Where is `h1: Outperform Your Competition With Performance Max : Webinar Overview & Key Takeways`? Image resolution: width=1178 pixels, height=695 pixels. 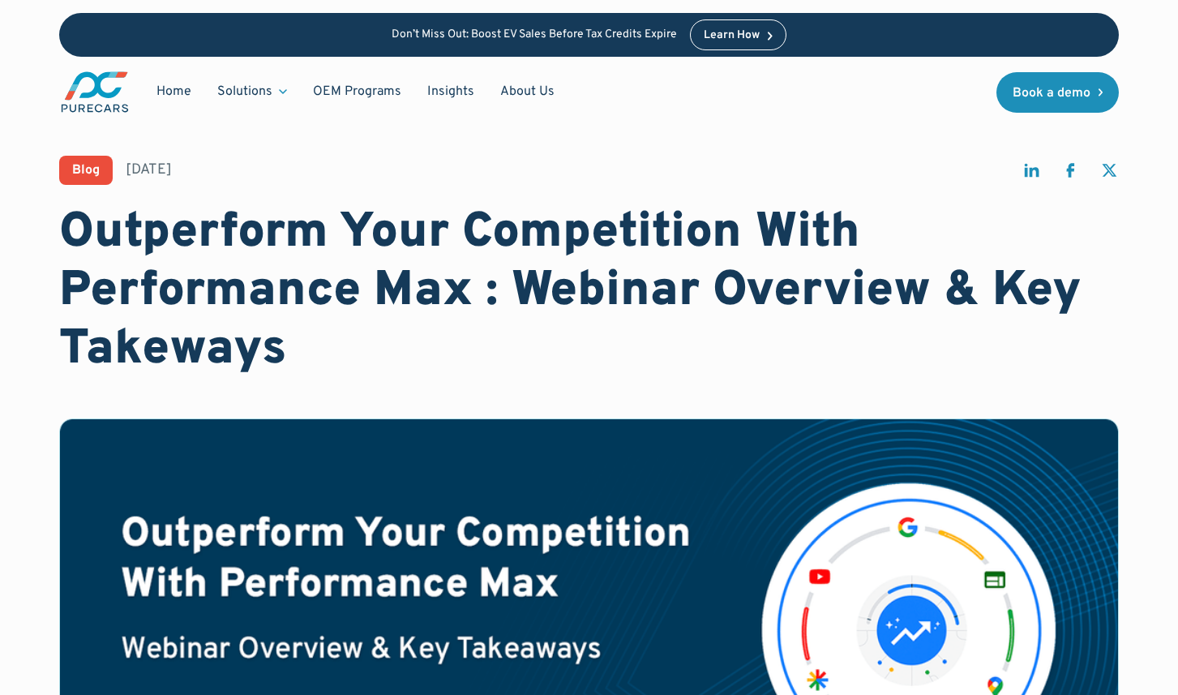
h1: Outperform Your Competition With Performance Max : Webinar Overview & Key Takeways is located at coordinates (590, 292).